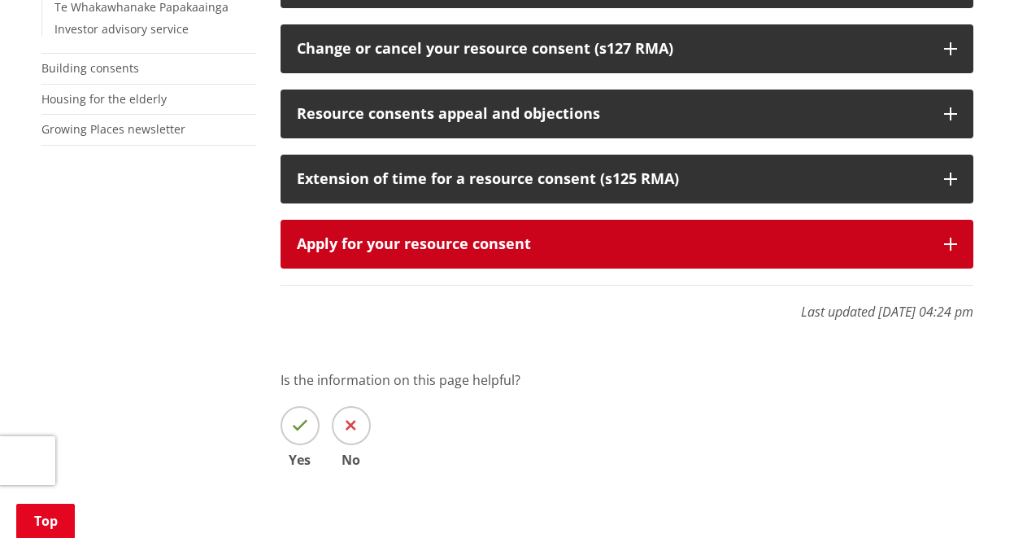  I want to click on button: Extension of time for a resource consent (s125 RMA), so click(627, 179).